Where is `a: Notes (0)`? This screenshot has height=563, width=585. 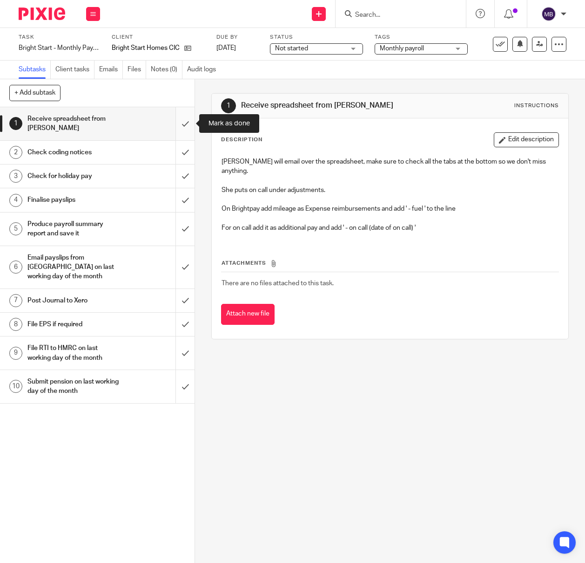 a: Notes (0) is located at coordinates (167, 69).